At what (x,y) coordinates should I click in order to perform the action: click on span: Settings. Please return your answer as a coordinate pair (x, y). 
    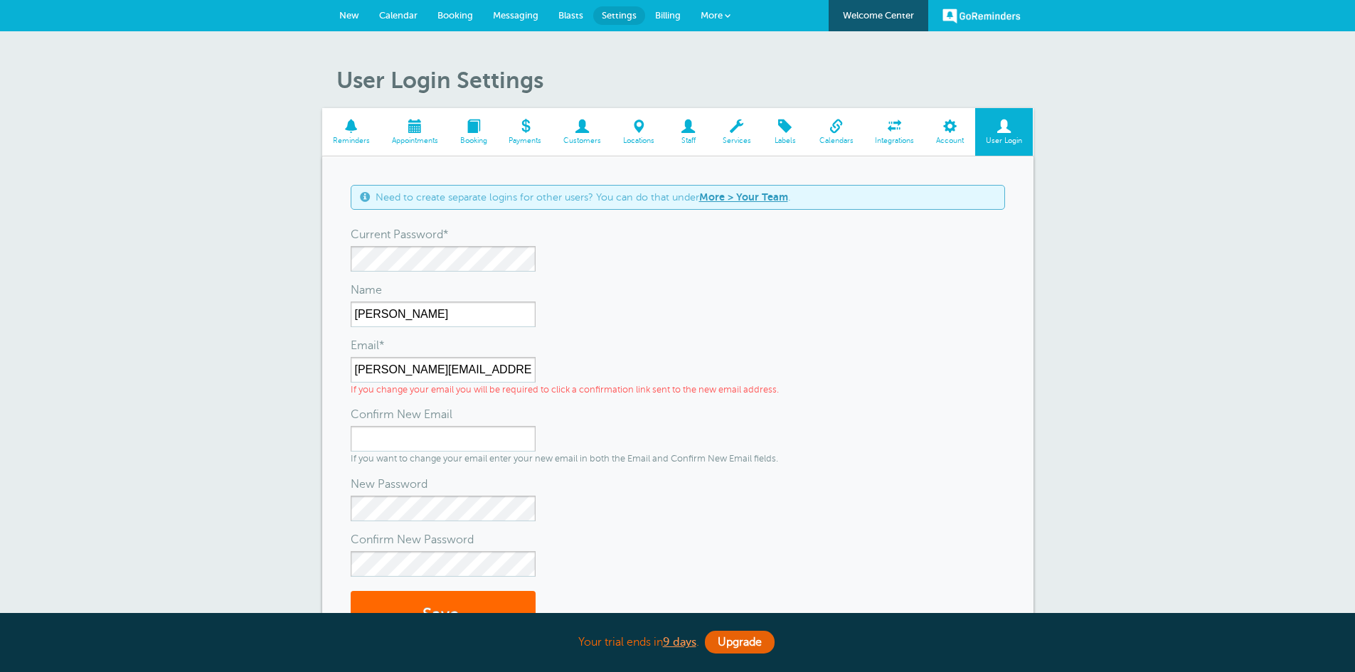
    Looking at the image, I should click on (619, 15).